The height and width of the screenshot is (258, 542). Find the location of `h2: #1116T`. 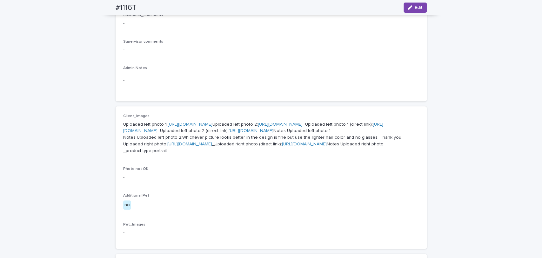

h2: #1116T is located at coordinates (126, 8).